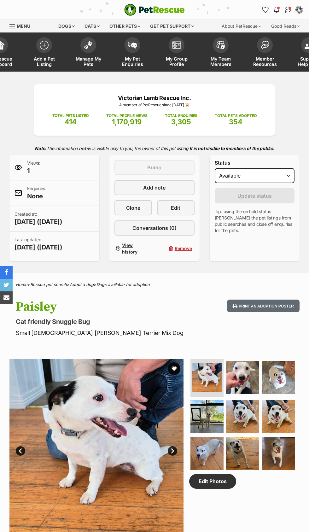  I want to click on img: member-resources-icon-8e73f808a243e03378d46382f2149f9095a855e16c252ad45f914b54edf8863c.svg, so click(265, 45).